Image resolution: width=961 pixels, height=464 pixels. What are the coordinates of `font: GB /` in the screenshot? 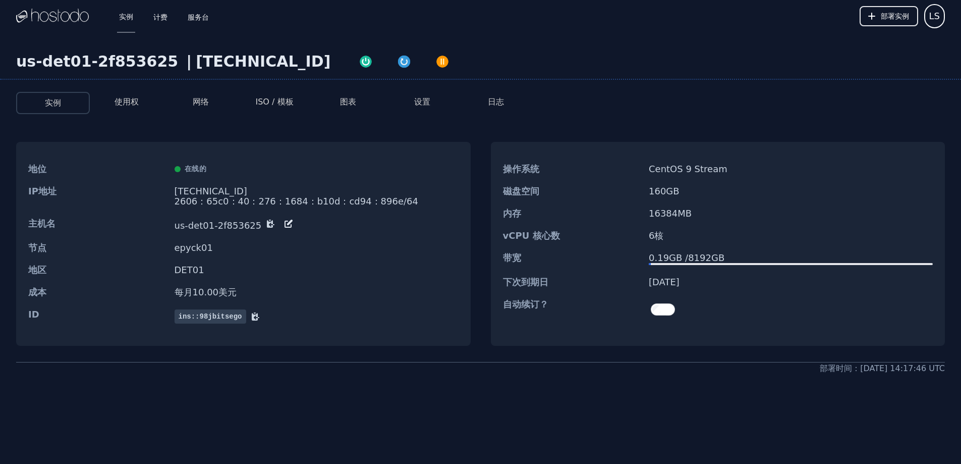 It's located at (679, 257).